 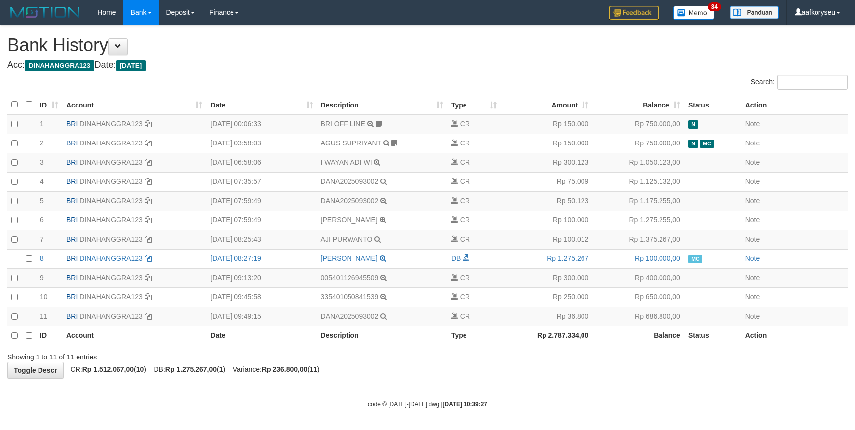 I want to click on strong: 10, so click(x=140, y=370).